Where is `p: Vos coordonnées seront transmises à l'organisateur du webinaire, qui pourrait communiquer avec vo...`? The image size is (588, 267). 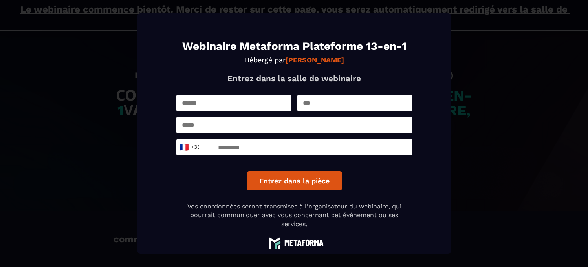
p: Vos coordonnées seront transmises à l'organisateur du webinaire, qui pourrait communiquer avec vo... is located at coordinates (294, 215).